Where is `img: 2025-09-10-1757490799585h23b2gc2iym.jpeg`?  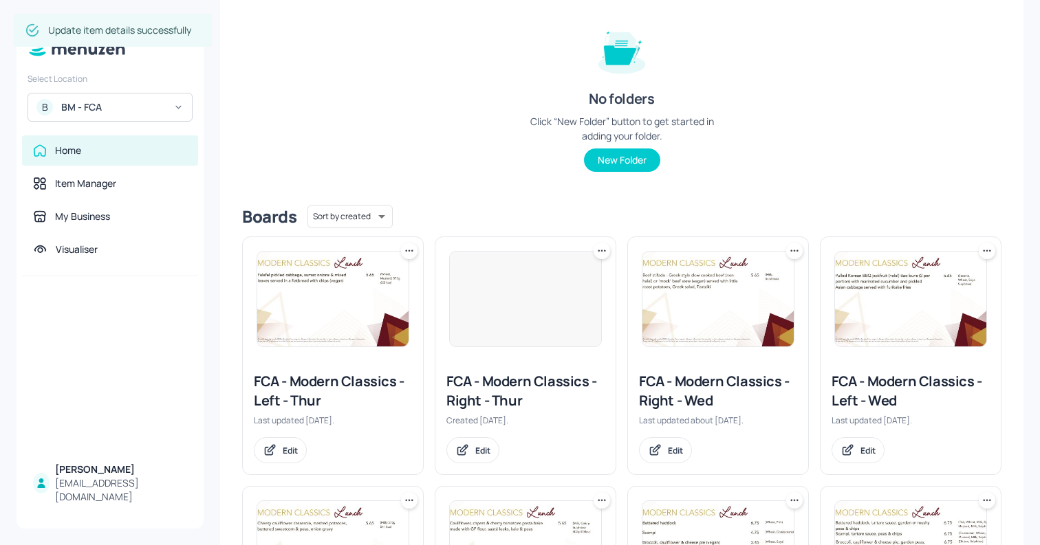
img: 2025-09-10-1757490799585h23b2gc2iym.jpeg is located at coordinates (911, 299).